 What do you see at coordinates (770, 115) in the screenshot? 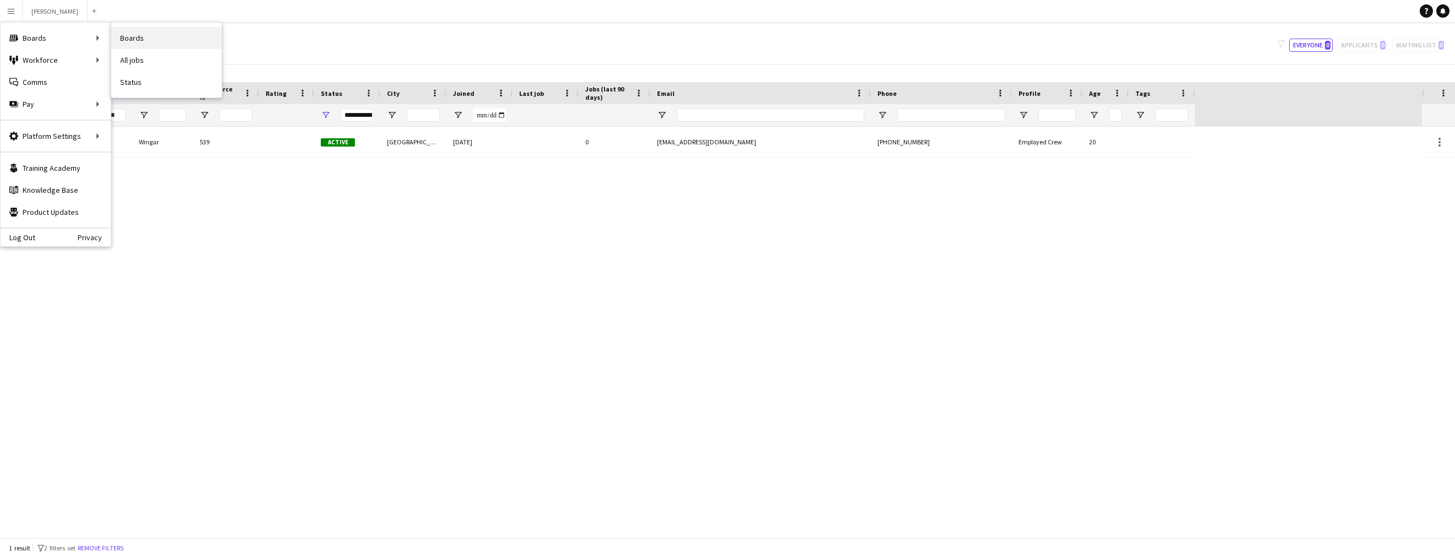
I see `input: Email Filter Input` at bounding box center [770, 115].